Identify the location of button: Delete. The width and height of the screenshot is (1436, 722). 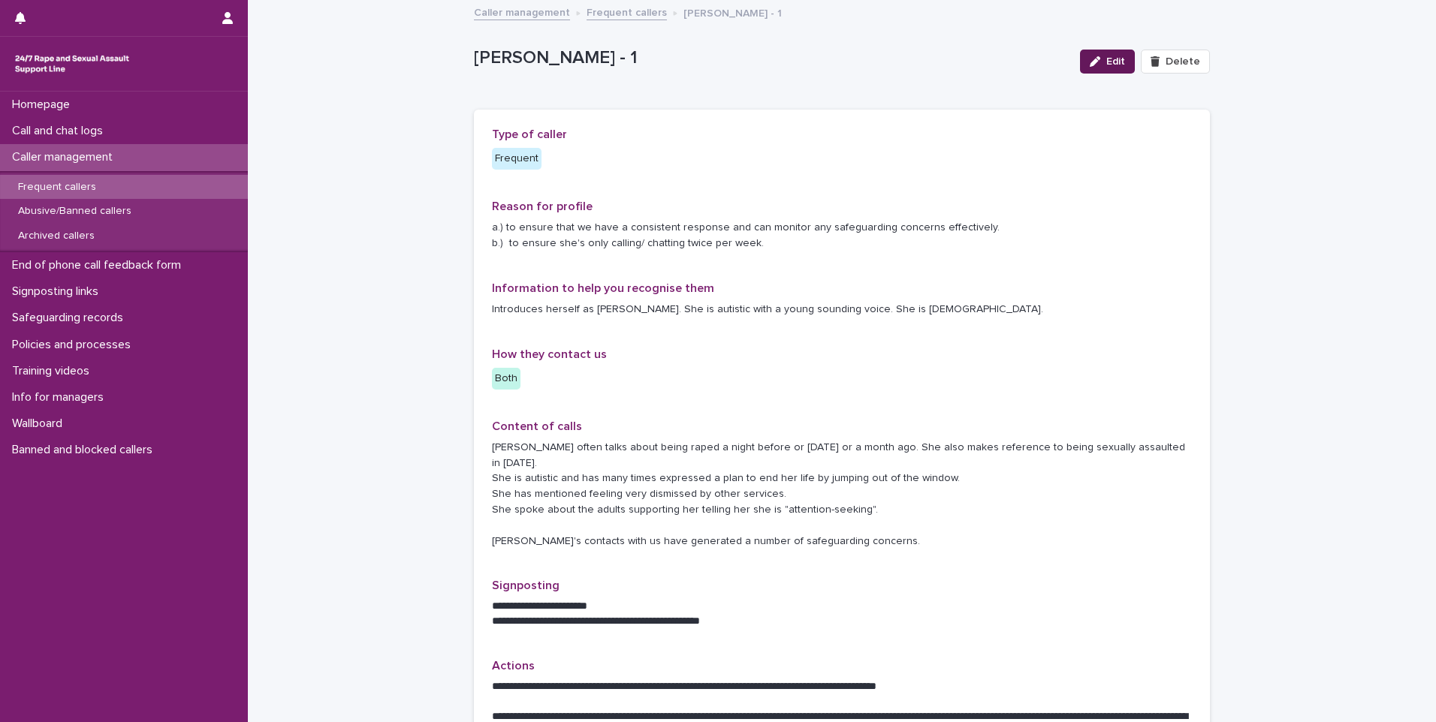
(1175, 62).